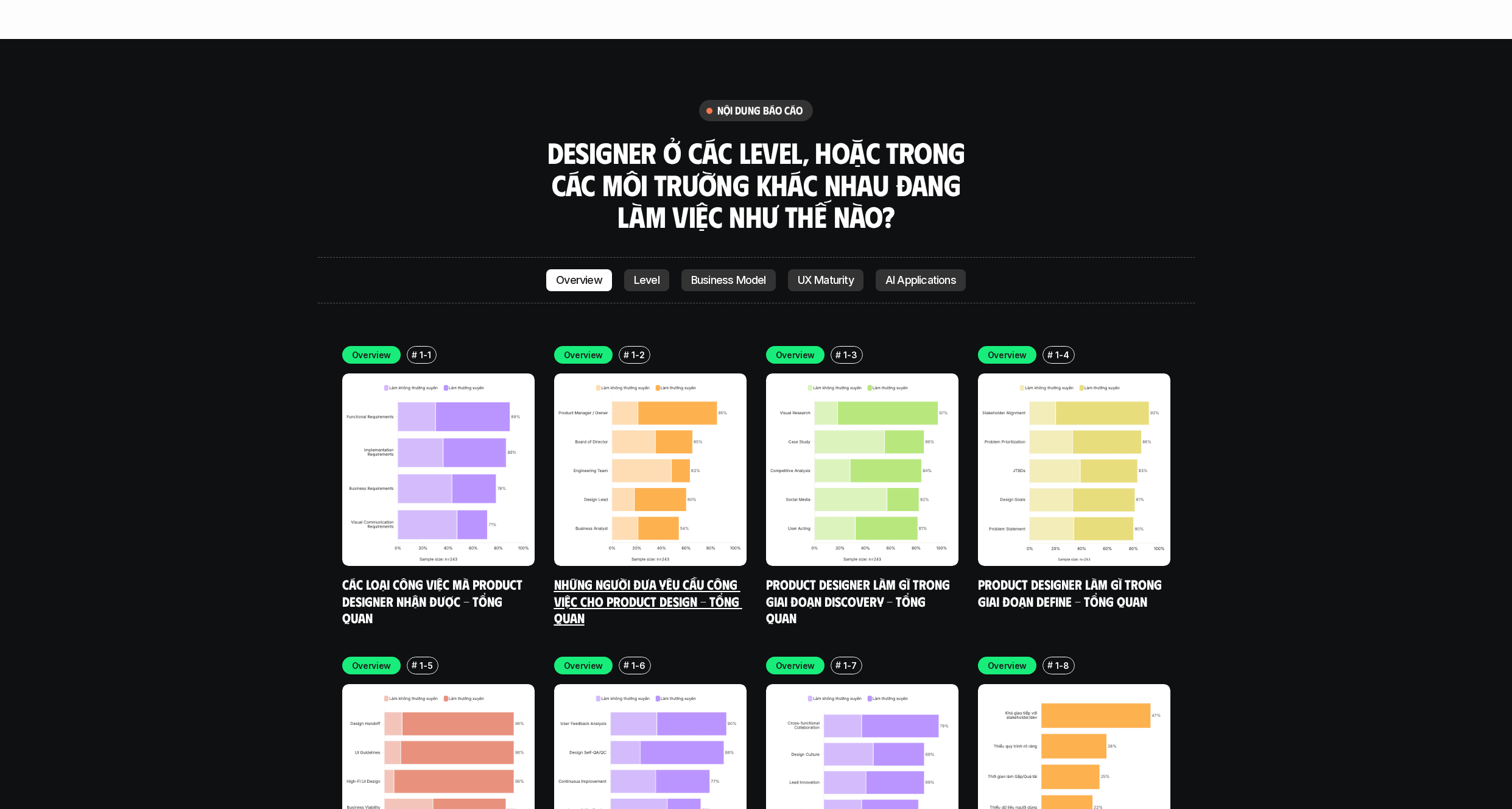 The height and width of the screenshot is (809, 1512). What do you see at coordinates (425, 665) in the screenshot?
I see `p: 1-5` at bounding box center [425, 665].